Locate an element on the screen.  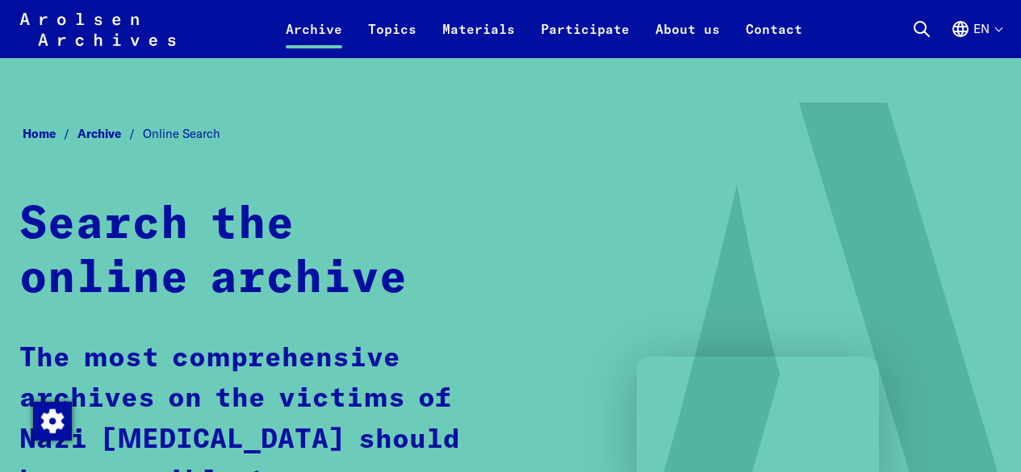
img: Change consent is located at coordinates (52, 421).